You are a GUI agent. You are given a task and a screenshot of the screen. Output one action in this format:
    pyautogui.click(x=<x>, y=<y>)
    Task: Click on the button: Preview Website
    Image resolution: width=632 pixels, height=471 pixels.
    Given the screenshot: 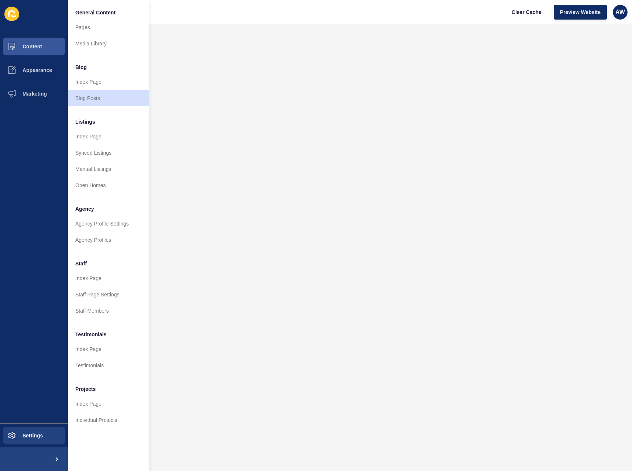 What is the action you would take?
    pyautogui.click(x=581, y=12)
    